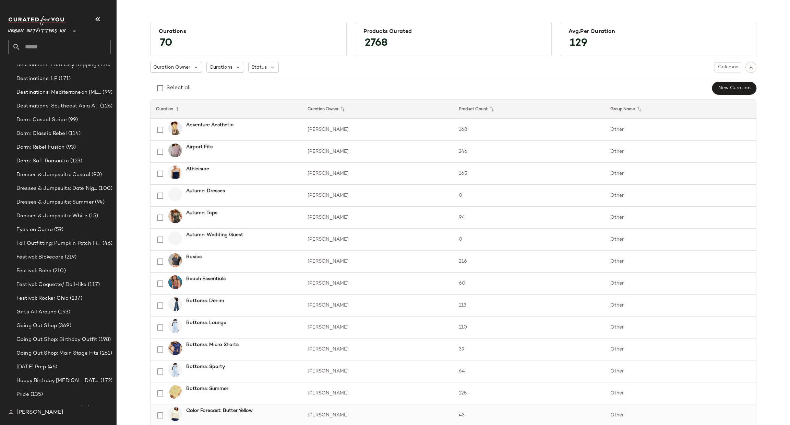 The image size is (790, 425). What do you see at coordinates (175, 304) in the screenshot?
I see `img: 0122593371575_040_a2` at bounding box center [175, 304].